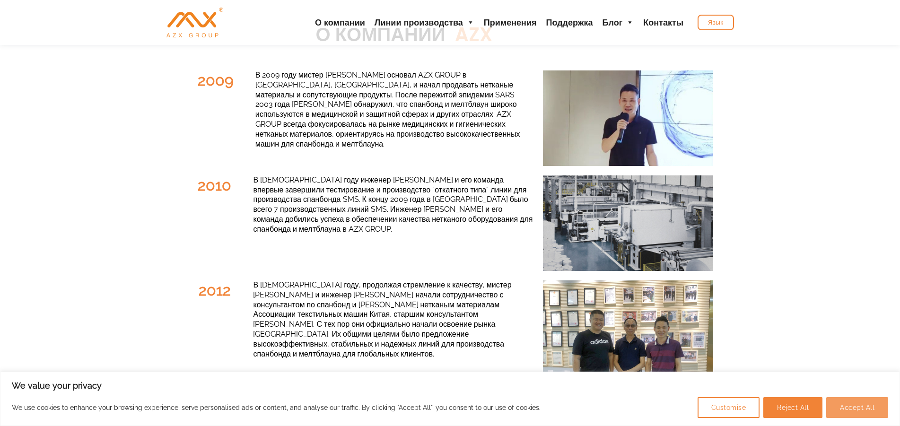 This screenshot has height=426, width=900. Describe the element at coordinates (628, 333) in the screenshot. I see `img: non woven industry professor meeting` at that location.